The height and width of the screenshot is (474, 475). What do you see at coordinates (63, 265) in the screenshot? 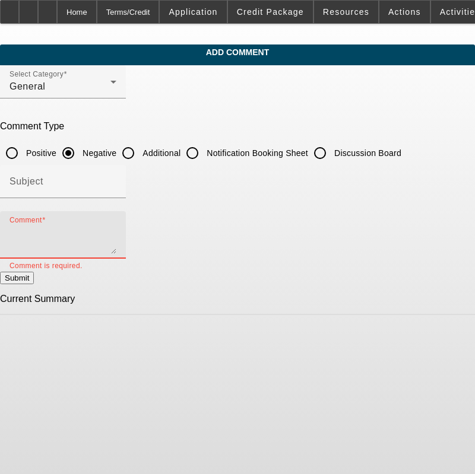
I see `mat-error: Comment is required.` at bounding box center [63, 265].